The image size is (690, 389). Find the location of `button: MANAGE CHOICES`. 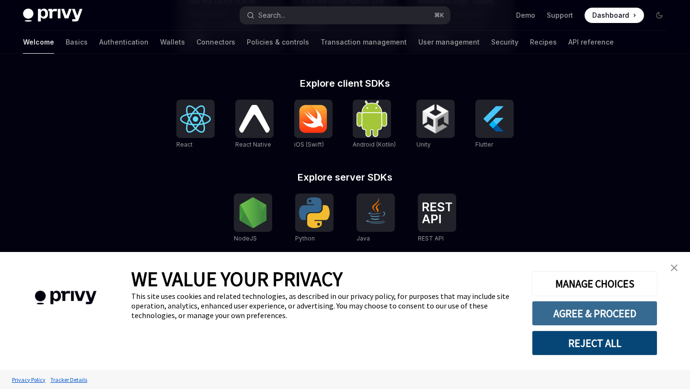

button: MANAGE CHOICES is located at coordinates (595, 284).